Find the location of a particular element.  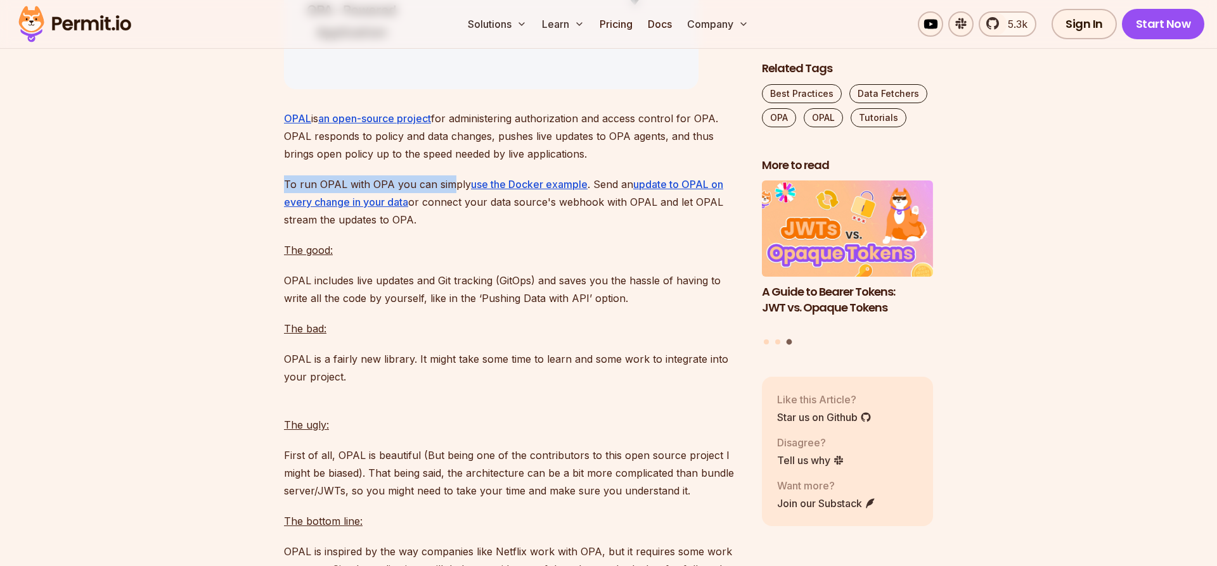

img: A Guide to Bearer Tokens: JWT vs. Opaque Tokens is located at coordinates (847, 229).